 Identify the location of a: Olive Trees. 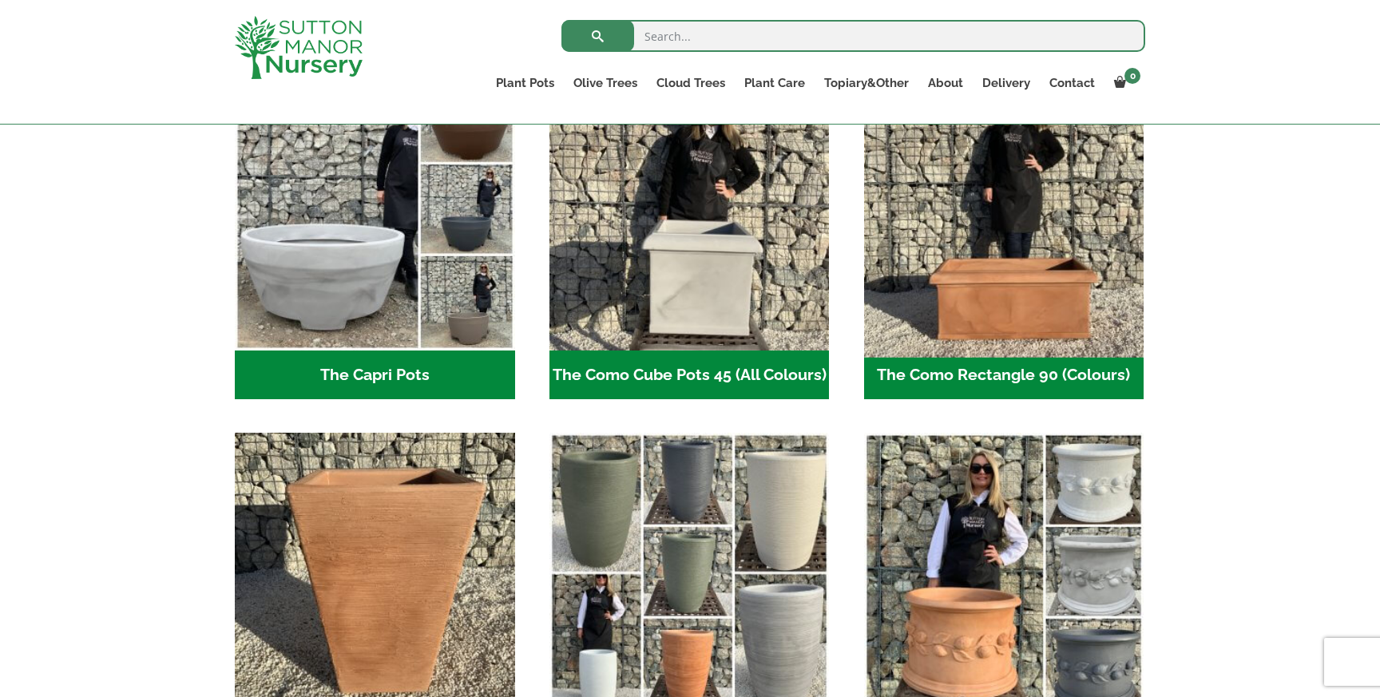
(605, 83).